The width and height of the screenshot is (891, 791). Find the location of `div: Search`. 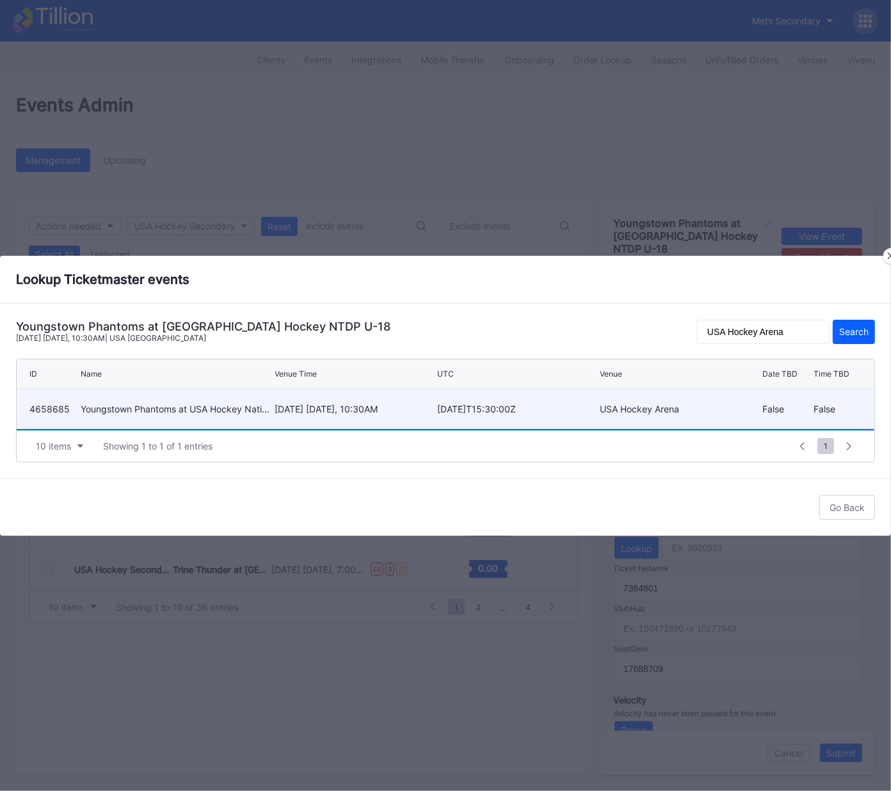

div: Search is located at coordinates (853, 331).